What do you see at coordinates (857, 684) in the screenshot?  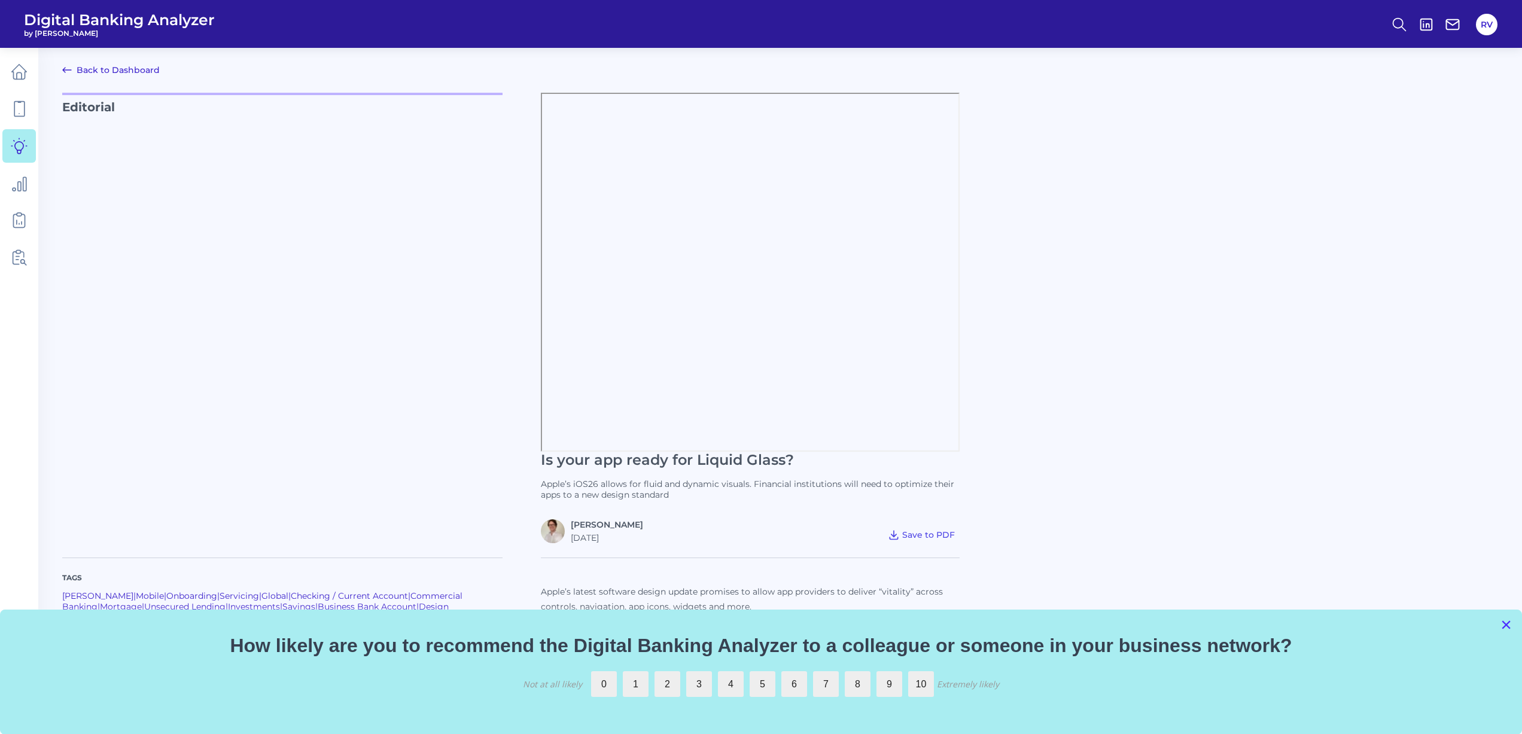 I see `label: 8` at bounding box center [857, 684].